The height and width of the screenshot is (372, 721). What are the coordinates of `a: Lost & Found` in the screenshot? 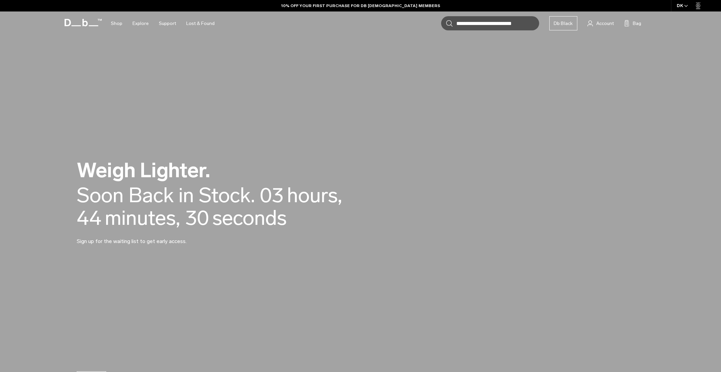 It's located at (200, 23).